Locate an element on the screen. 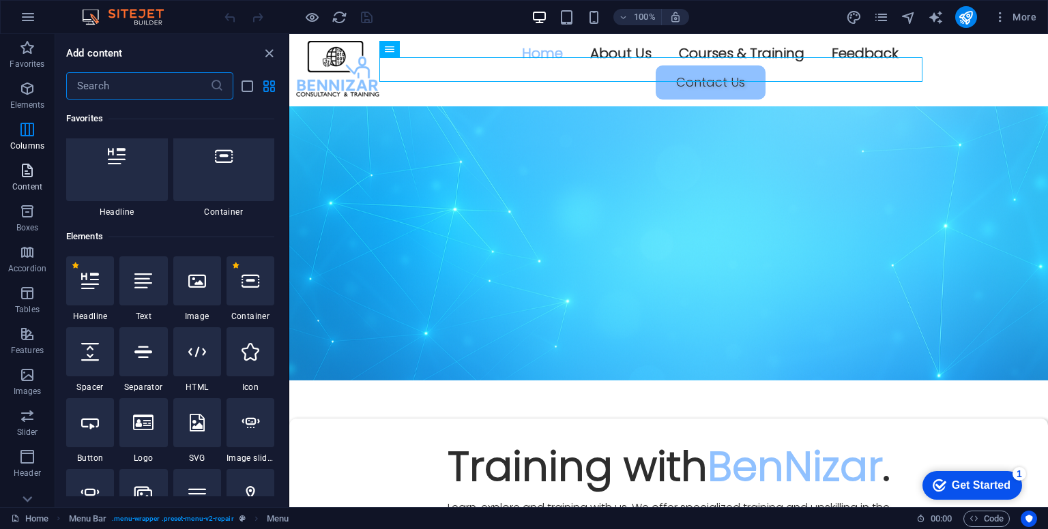  button: text_generator is located at coordinates (936, 17).